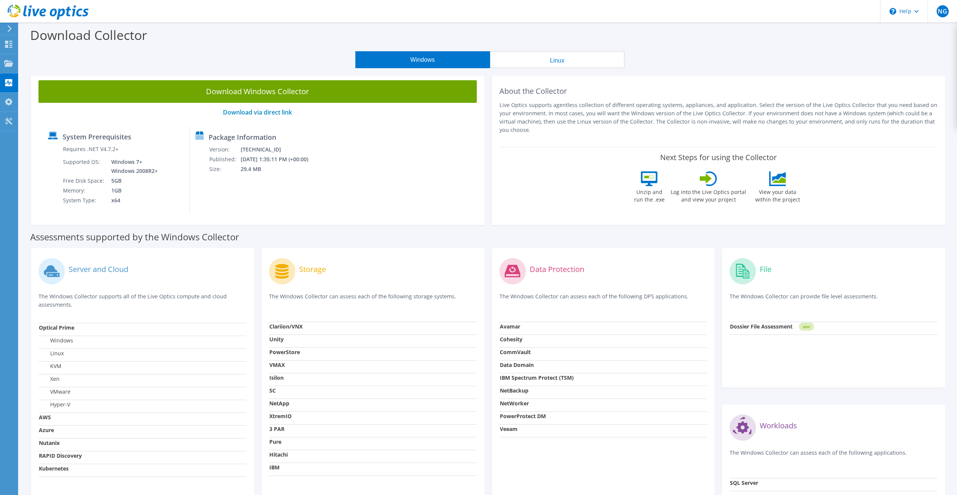 This screenshot has height=495, width=957. I want to click on td: Free Disk Space:, so click(84, 181).